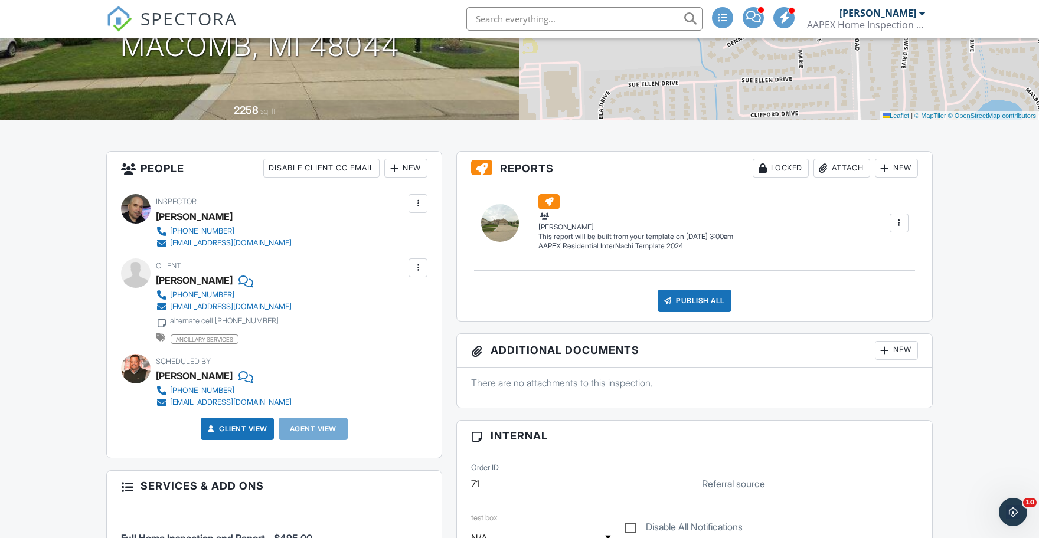 This screenshot has width=1039, height=538. What do you see at coordinates (683, 529) in the screenshot?
I see `label: Disable All Notifications` at bounding box center [683, 529].